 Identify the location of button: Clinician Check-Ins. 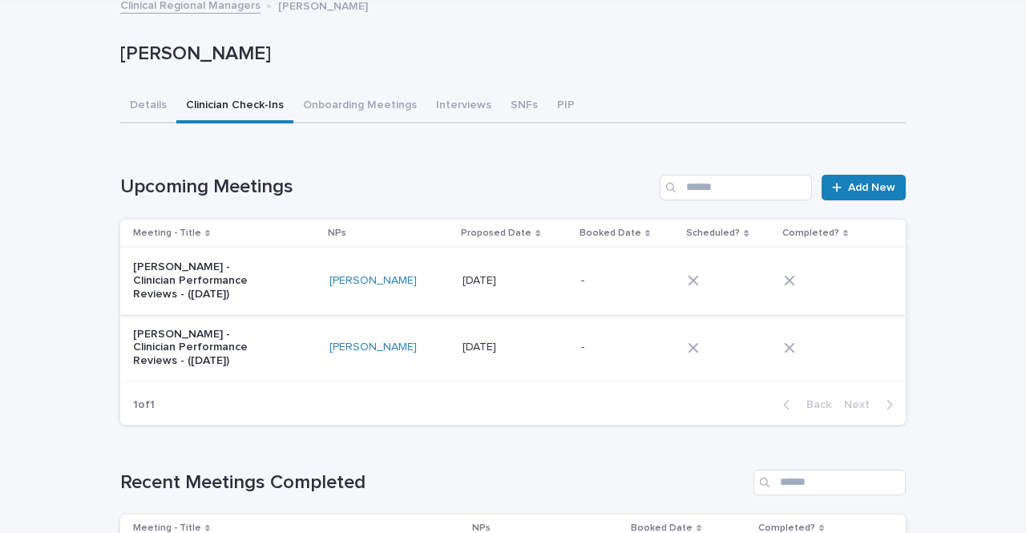
(235, 107).